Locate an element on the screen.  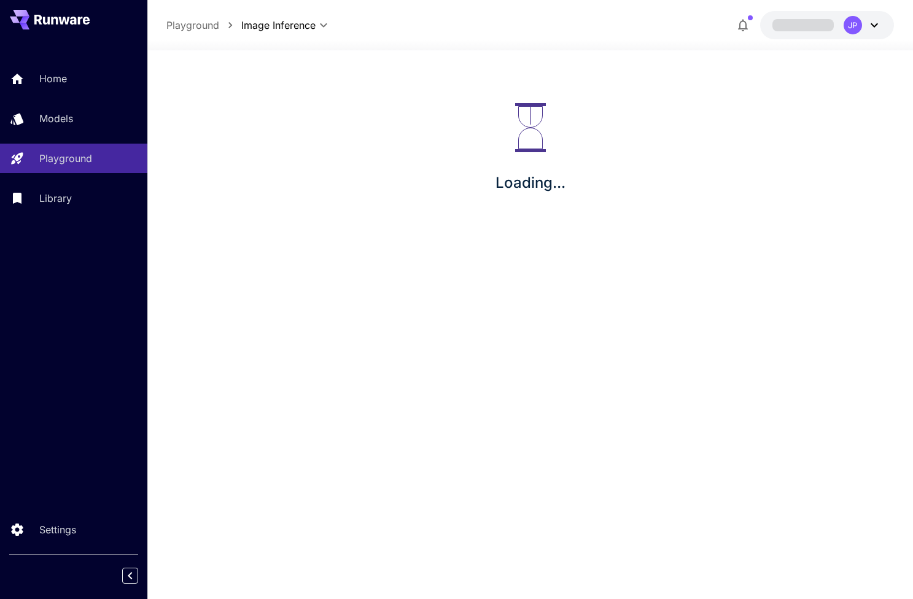
span: Image Inference is located at coordinates (278, 25).